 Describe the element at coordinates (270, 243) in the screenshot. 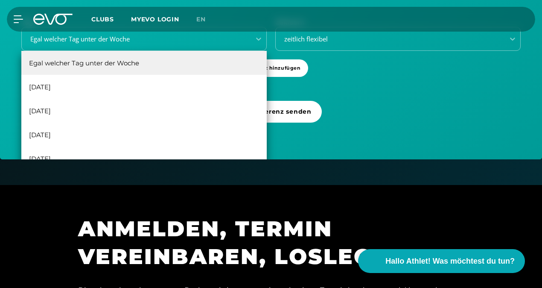

I see `h1: ANMELDEN, TERMIN VEREINBAREN, LOSLEGEN` at that location.